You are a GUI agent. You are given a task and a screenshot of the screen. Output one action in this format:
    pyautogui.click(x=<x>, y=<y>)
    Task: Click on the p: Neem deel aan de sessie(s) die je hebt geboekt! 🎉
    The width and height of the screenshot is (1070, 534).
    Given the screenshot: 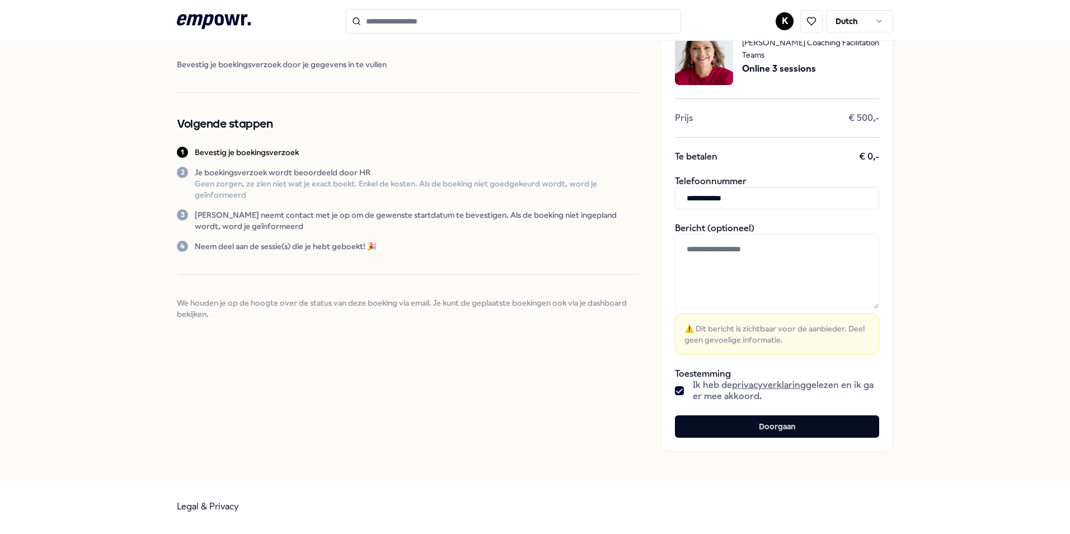 What is the action you would take?
    pyautogui.click(x=285, y=246)
    